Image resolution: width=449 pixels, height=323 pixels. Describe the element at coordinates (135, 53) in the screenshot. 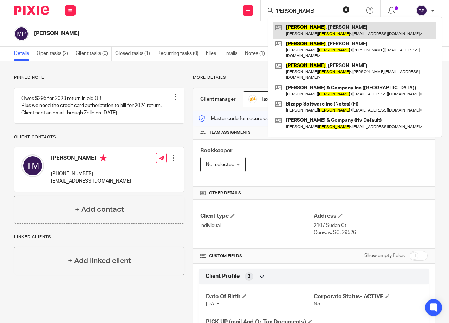

I see `a: Closed tasks (1)` at that location.